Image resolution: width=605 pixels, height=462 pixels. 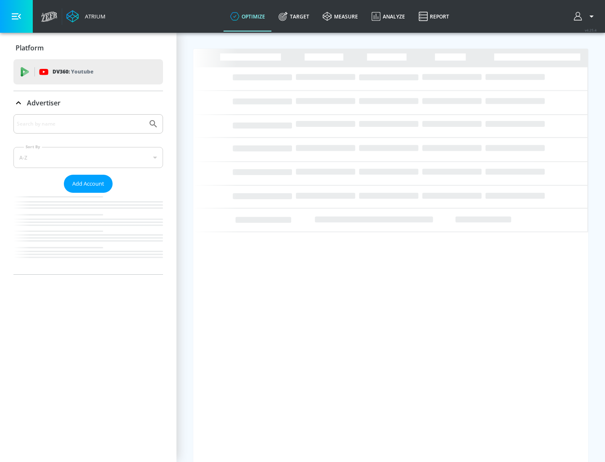 I want to click on p: Advertiser, so click(x=44, y=103).